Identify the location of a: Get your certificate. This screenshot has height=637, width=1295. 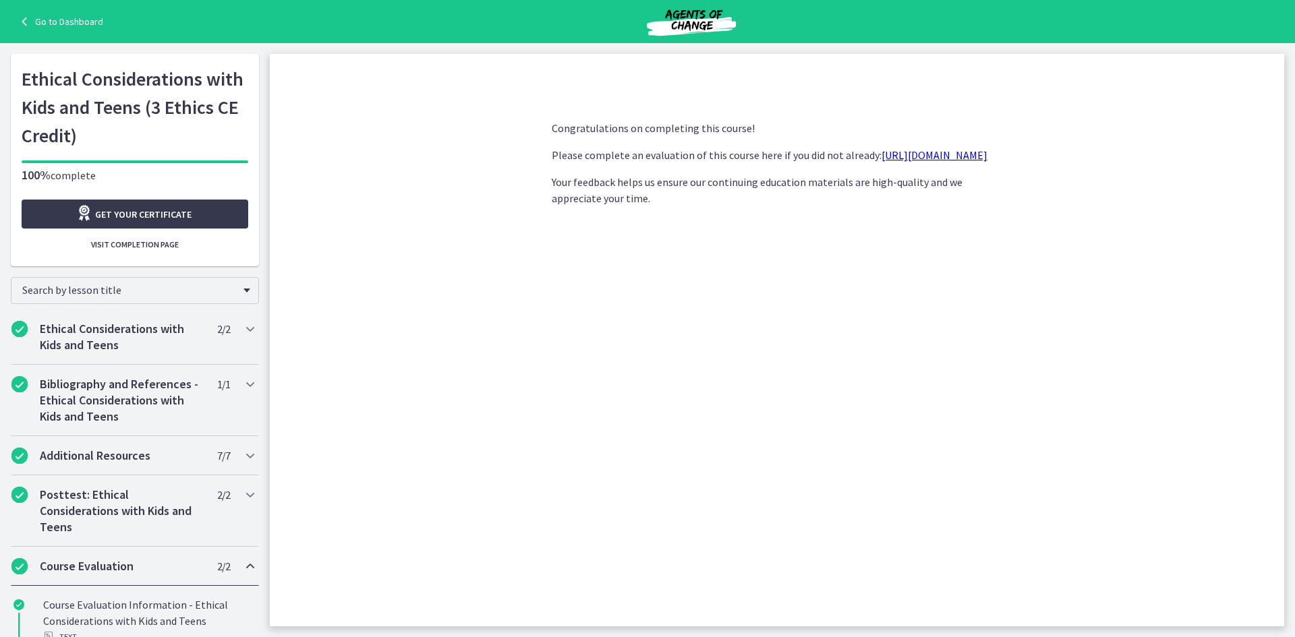
(135, 214).